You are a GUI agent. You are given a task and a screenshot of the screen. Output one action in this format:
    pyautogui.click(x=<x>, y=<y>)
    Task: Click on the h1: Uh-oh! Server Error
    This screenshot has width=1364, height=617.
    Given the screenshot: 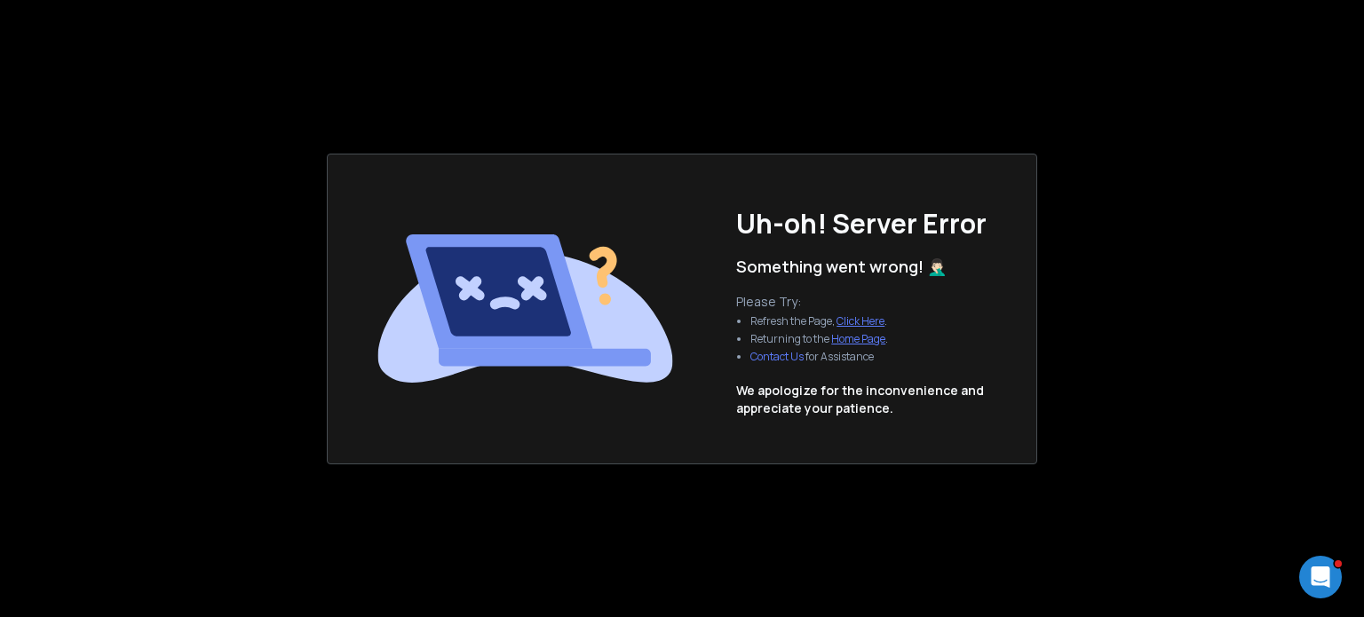 What is the action you would take?
    pyautogui.click(x=861, y=224)
    